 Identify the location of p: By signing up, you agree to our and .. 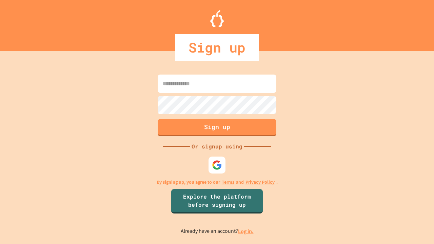
(217, 182).